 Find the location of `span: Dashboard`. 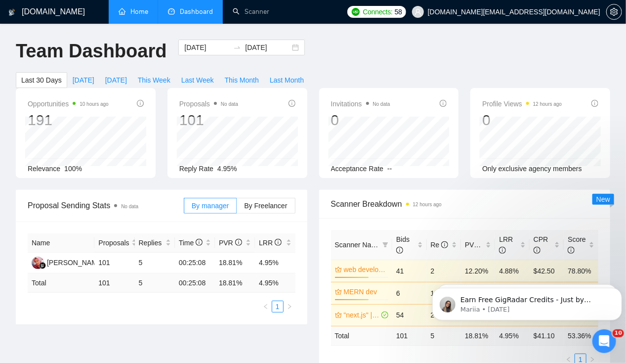

span: Dashboard is located at coordinates (196, 11).